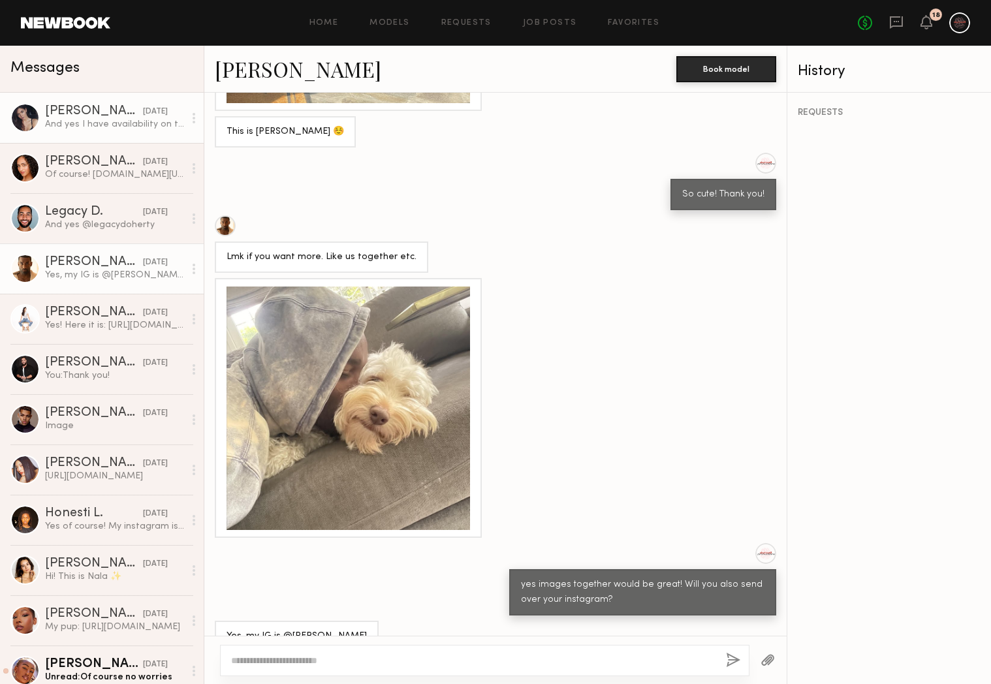 This screenshot has height=684, width=991. What do you see at coordinates (114, 577) in the screenshot?
I see `div: Hi! This is Nala ✨` at bounding box center [114, 577].